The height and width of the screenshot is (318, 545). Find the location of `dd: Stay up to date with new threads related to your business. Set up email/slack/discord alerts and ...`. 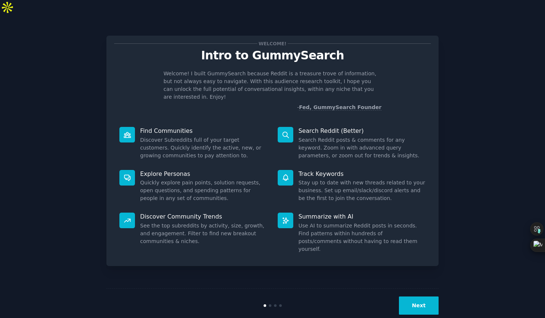

dd: Stay up to date with new threads related to your business. Set up email/slack/discord alerts and ... is located at coordinates (362, 190).